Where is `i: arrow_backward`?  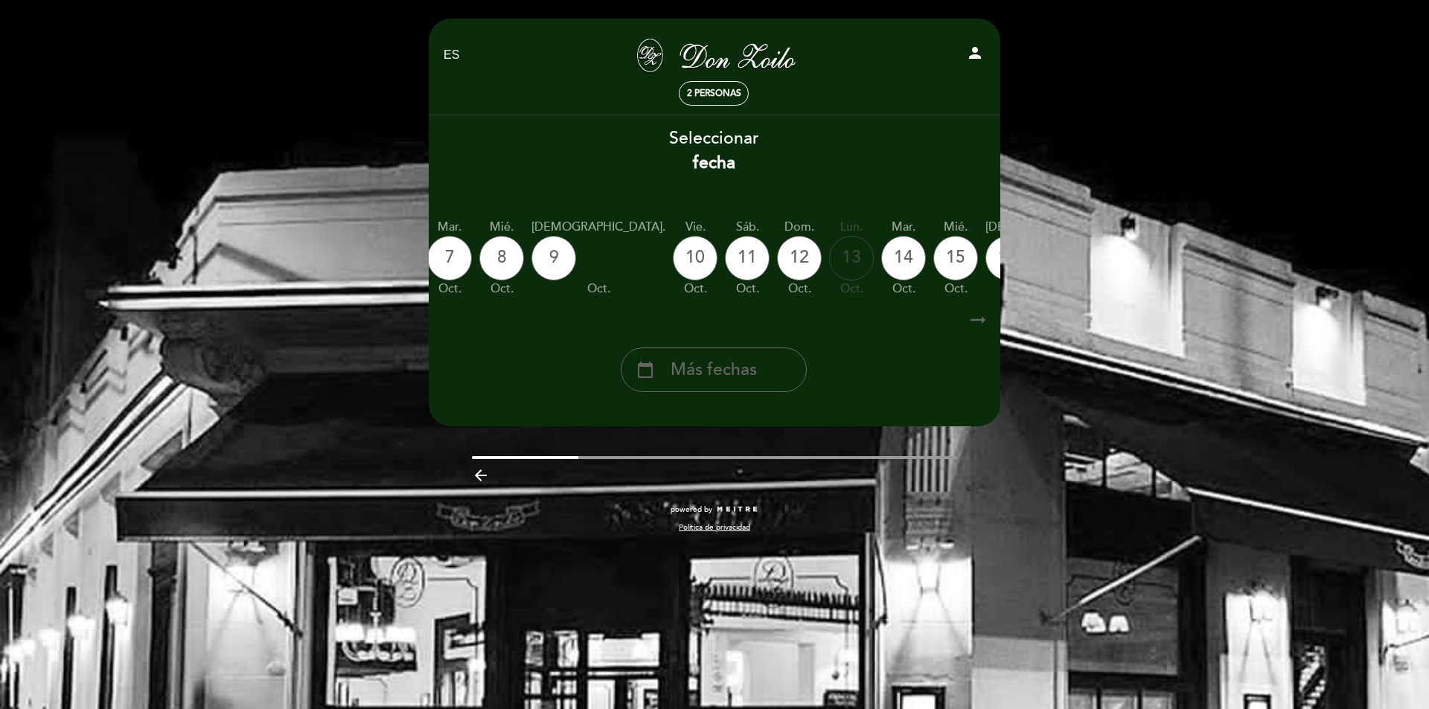 i: arrow_backward is located at coordinates (481, 476).